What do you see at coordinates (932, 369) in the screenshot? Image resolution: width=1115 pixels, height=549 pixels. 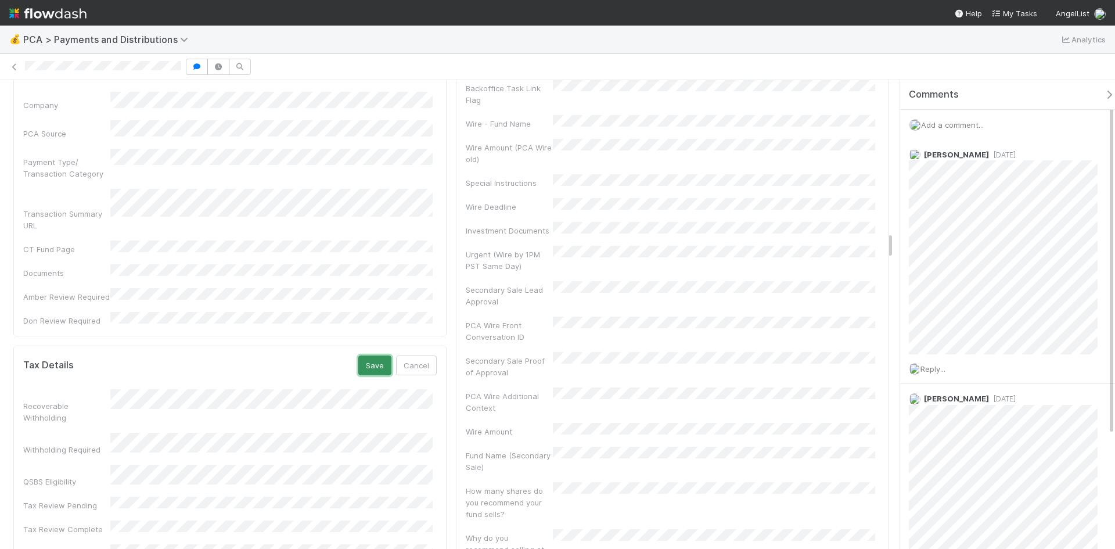 I see `span: Reply...` at bounding box center [932, 369].